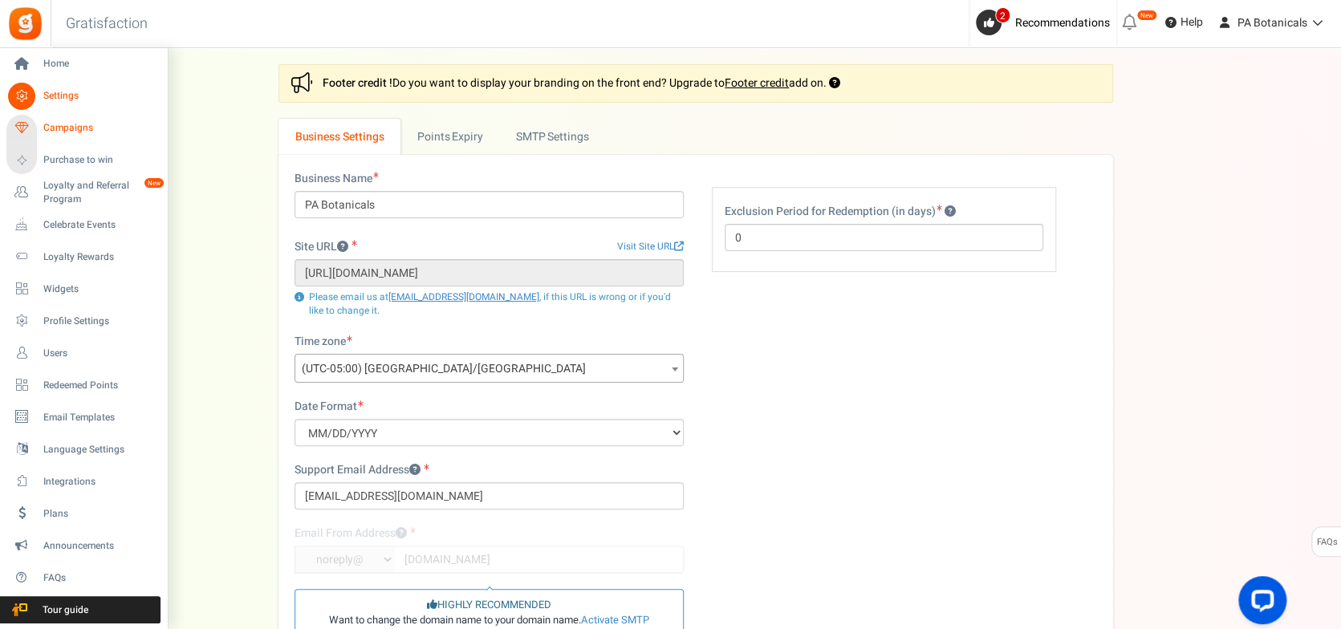  What do you see at coordinates (83, 128) in the screenshot?
I see `a: Campaigns` at bounding box center [83, 128].